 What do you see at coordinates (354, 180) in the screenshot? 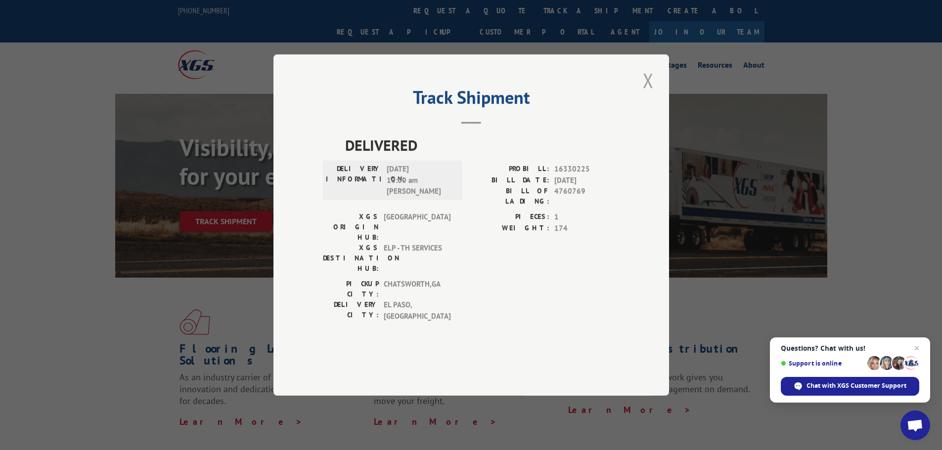
I see `label: DELIVERY INFORMATION:` at bounding box center [354, 180].